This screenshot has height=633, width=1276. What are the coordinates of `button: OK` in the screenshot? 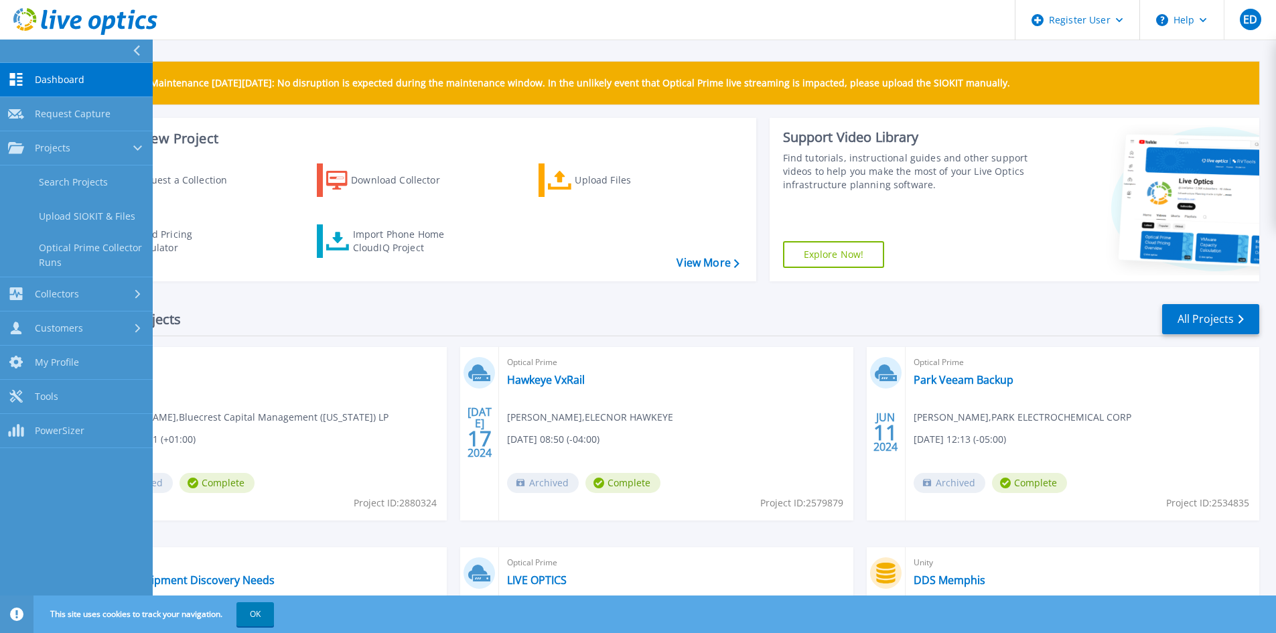 It's located at (255, 614).